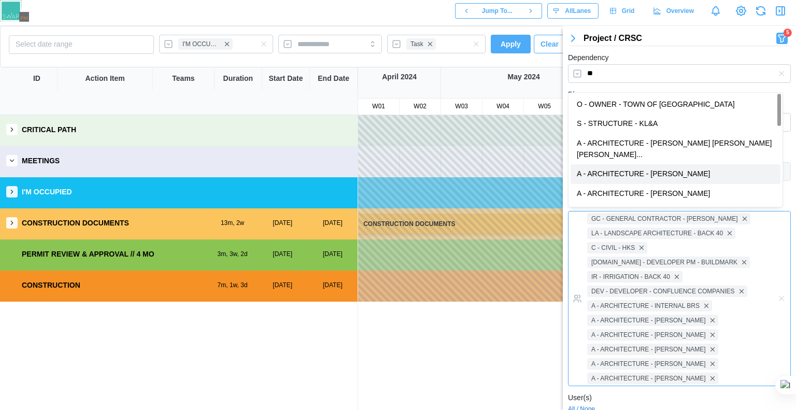  I want to click on label: Dependency, so click(588, 58).